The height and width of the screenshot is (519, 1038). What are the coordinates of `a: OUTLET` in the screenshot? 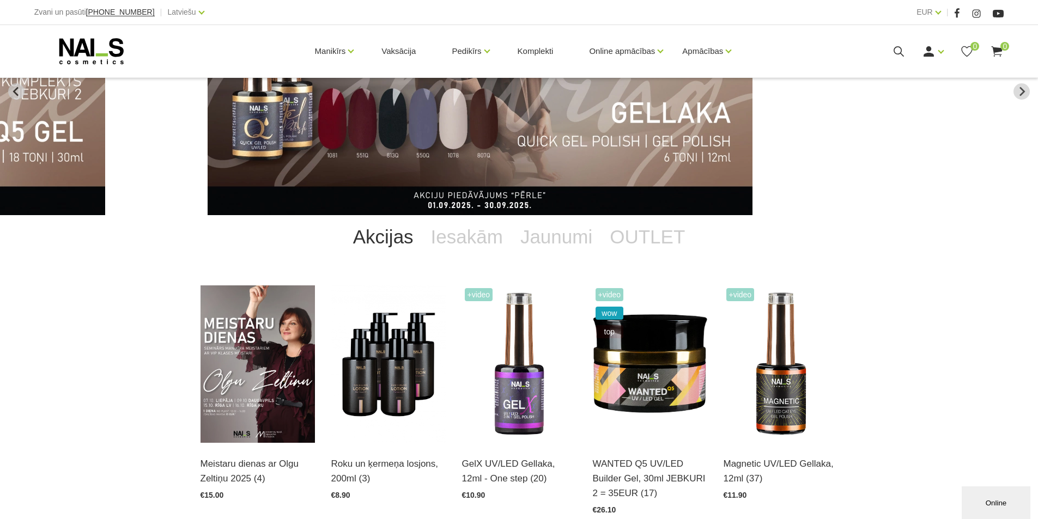 It's located at (647, 237).